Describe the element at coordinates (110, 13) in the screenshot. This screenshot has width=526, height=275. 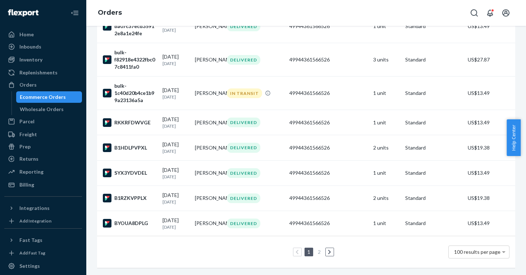
I see `ol: breadcrumbs` at that location.